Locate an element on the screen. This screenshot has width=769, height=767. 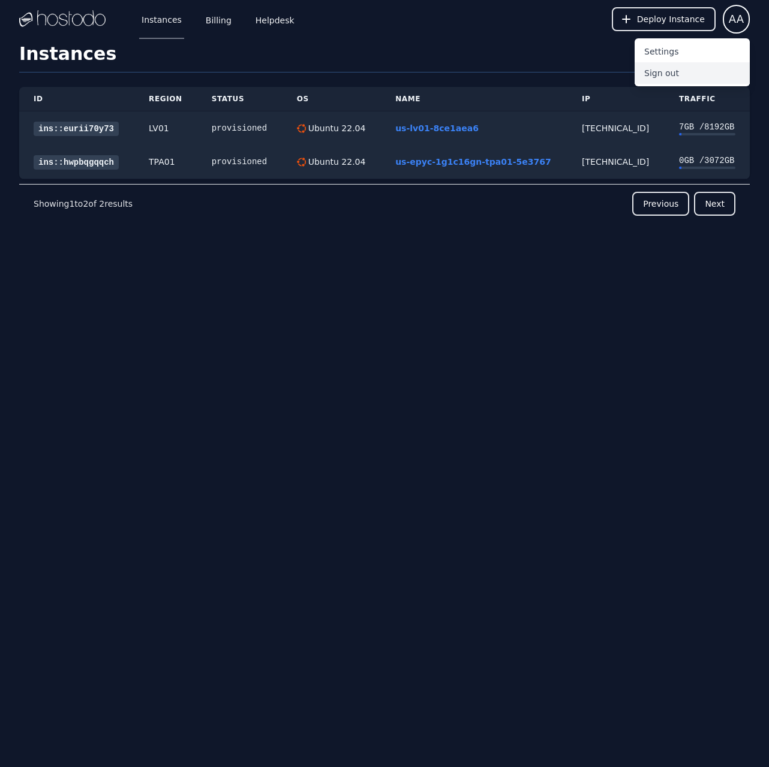
div: 7 GB / 8192 GB is located at coordinates (707, 127).